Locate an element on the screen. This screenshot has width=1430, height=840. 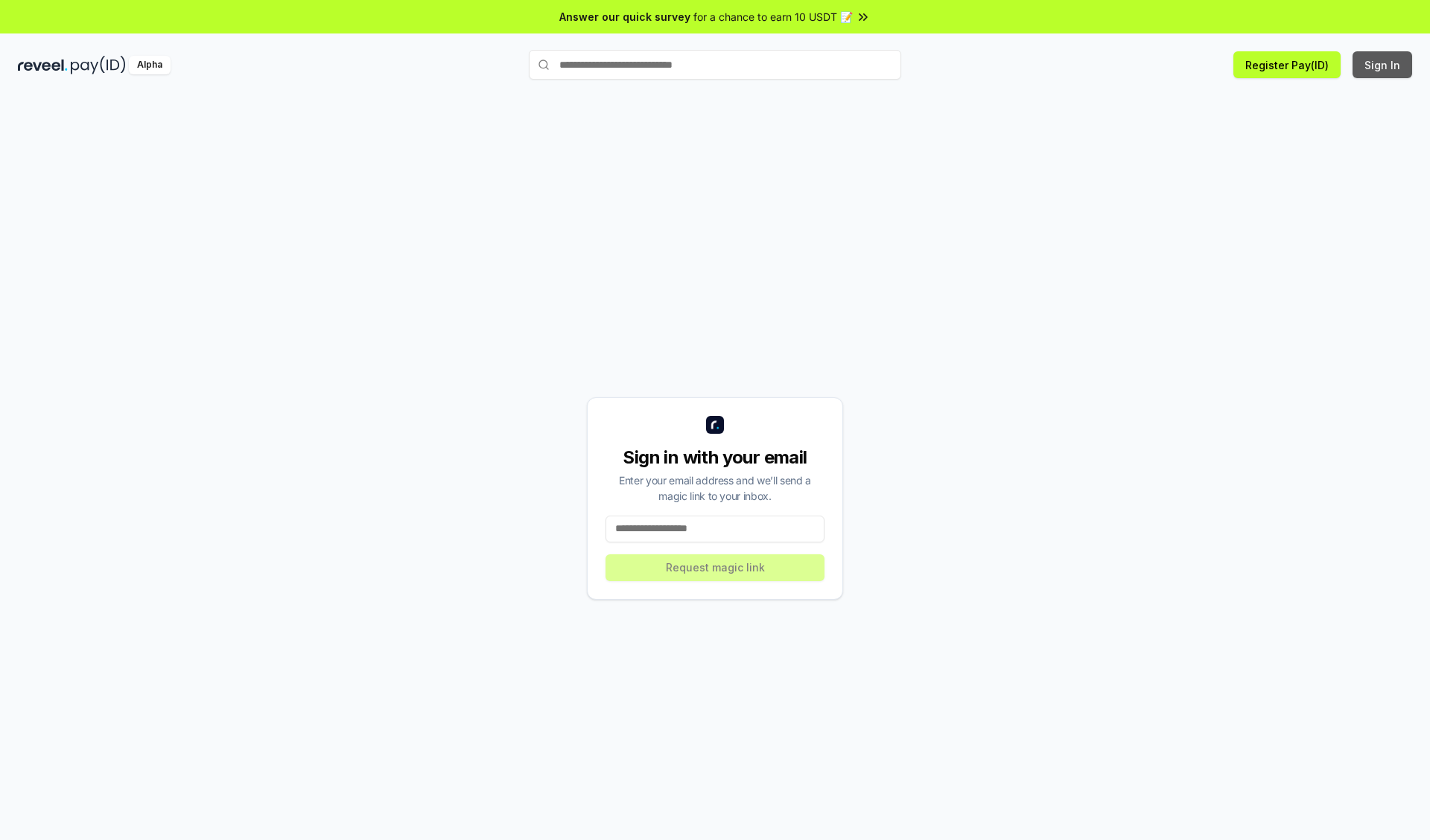
button: Register Pay(ID) is located at coordinates (1287, 64).